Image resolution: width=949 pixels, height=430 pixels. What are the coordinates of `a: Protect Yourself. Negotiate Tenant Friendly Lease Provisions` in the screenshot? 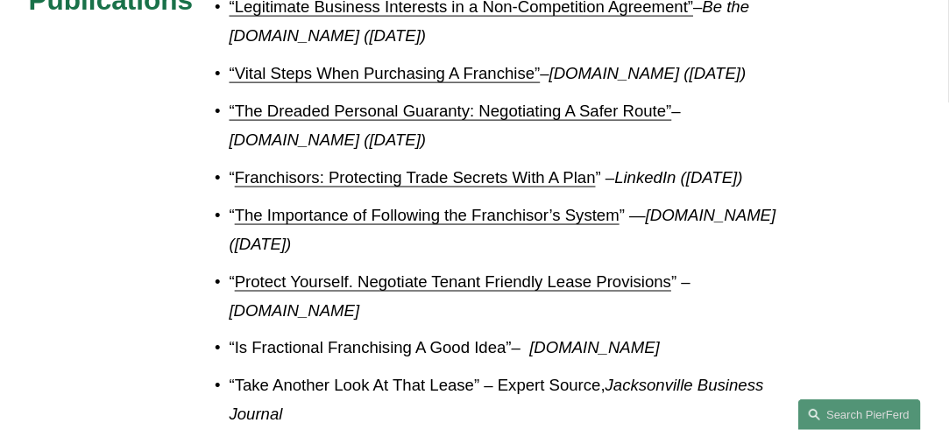 It's located at (453, 281).